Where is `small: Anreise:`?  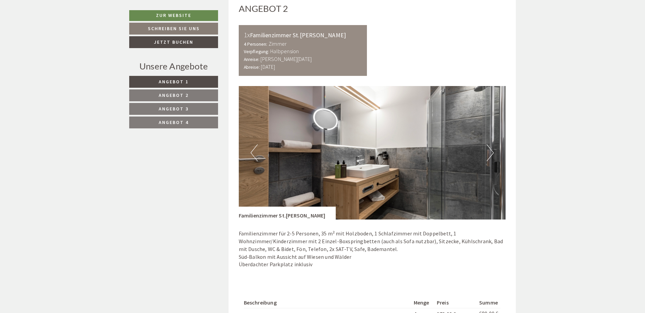 small: Anreise: is located at coordinates (252, 59).